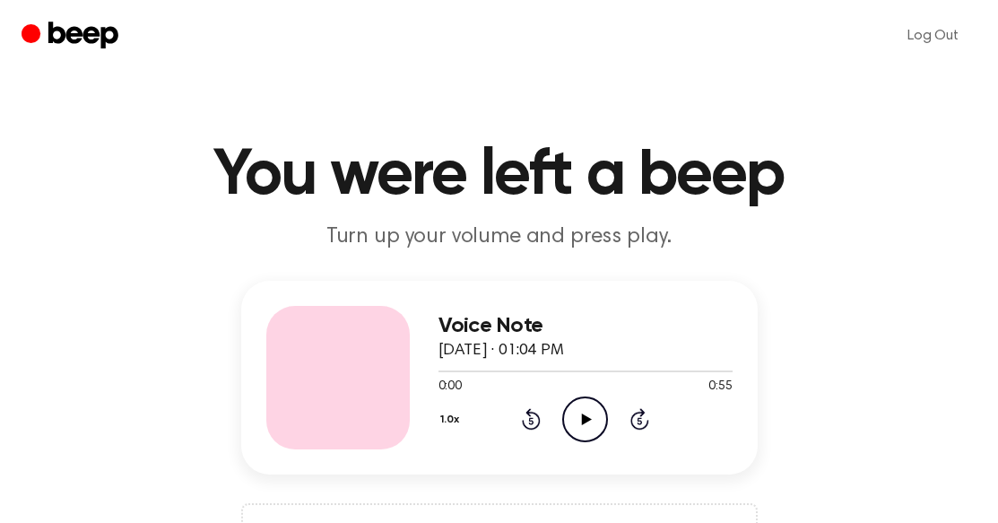 The width and height of the screenshot is (998, 523). I want to click on p: Turn up your volume and press play., so click(499, 237).